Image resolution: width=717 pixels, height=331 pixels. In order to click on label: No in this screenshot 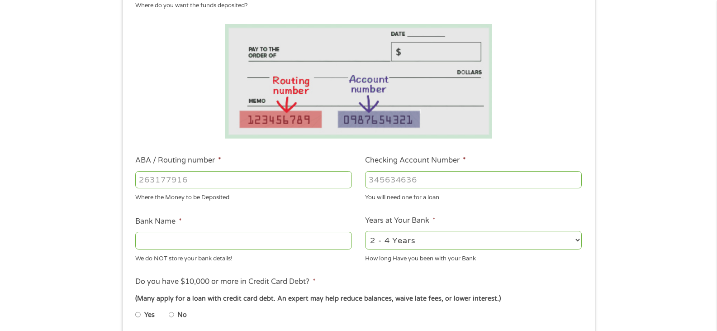, I will do `click(182, 315)`.